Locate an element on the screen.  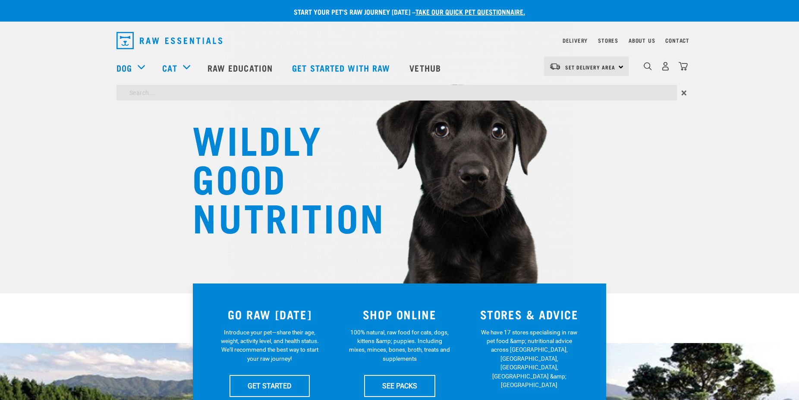
a: Get started with Raw is located at coordinates (342, 68).